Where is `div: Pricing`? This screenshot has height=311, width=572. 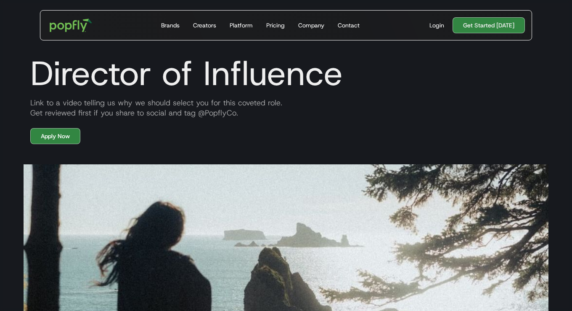
div: Pricing is located at coordinates (276, 25).